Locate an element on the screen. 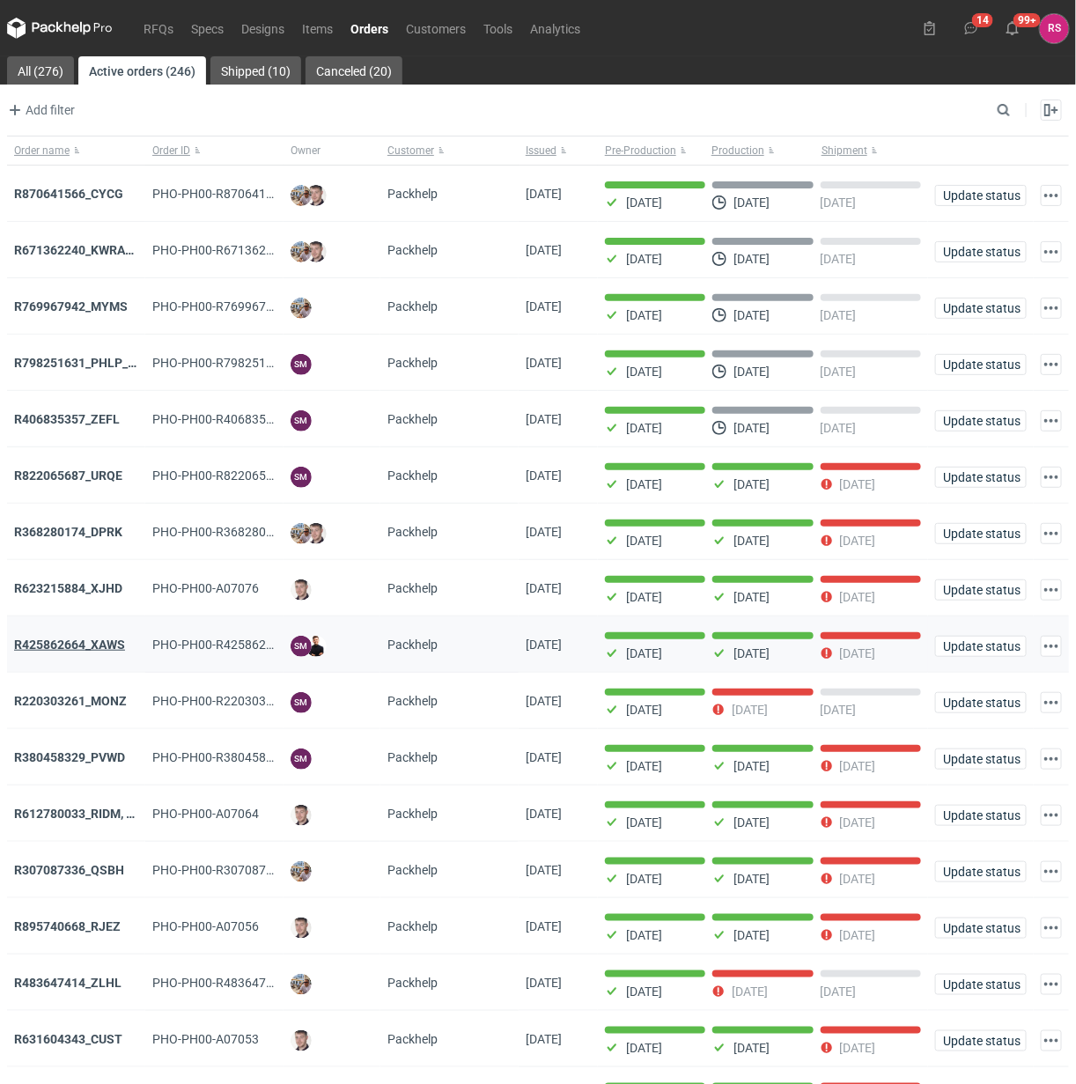  strong: R769967942_MYMS is located at coordinates (70, 306).